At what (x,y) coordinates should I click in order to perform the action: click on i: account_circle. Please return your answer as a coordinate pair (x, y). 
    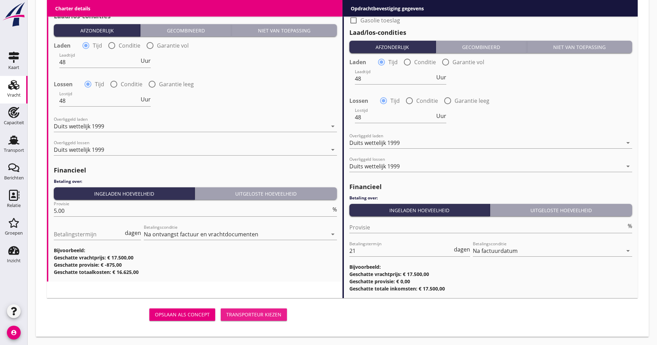
    Looking at the image, I should click on (14, 333).